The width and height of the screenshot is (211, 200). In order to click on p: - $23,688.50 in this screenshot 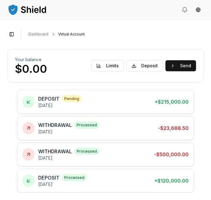, I will do `click(174, 128)`.